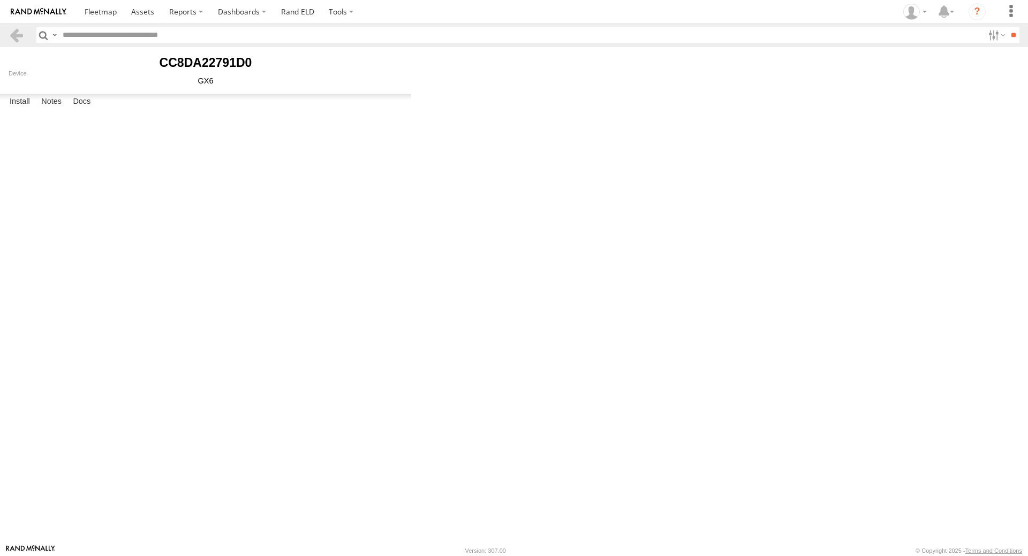 The width and height of the screenshot is (1028, 556). What do you see at coordinates (486, 551) in the screenshot?
I see `div: Version: 307.00` at bounding box center [486, 551].